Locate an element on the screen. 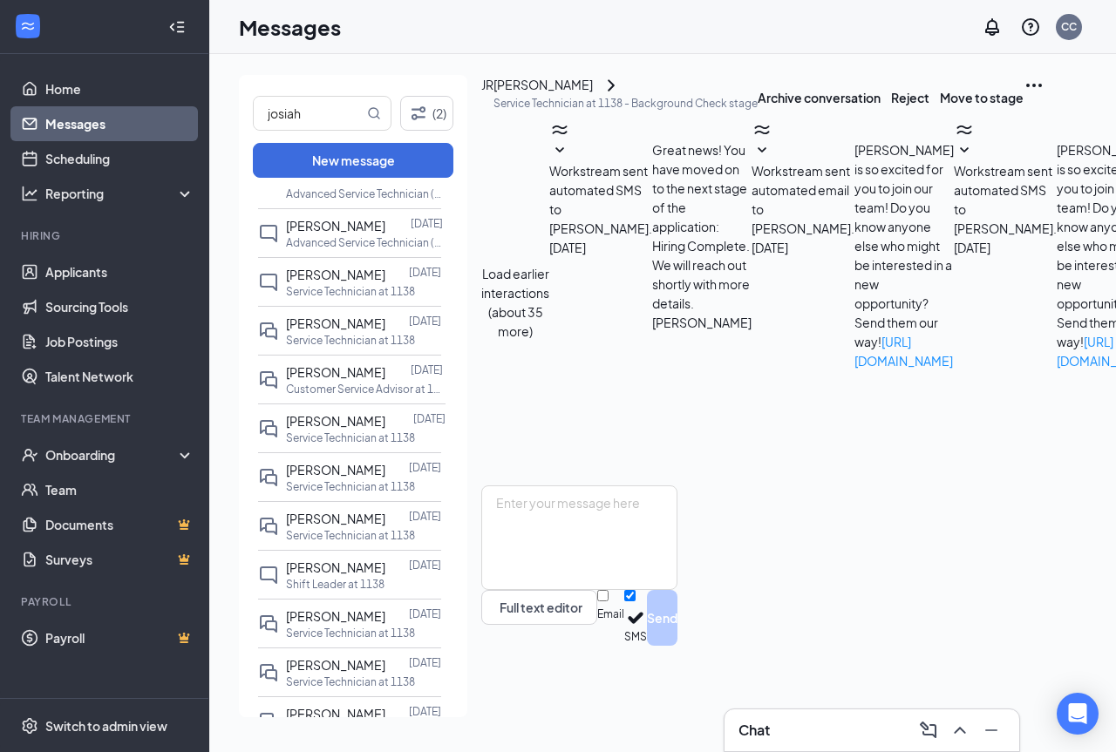 Image resolution: width=1116 pixels, height=752 pixels. a: Applicants is located at coordinates (119, 272).